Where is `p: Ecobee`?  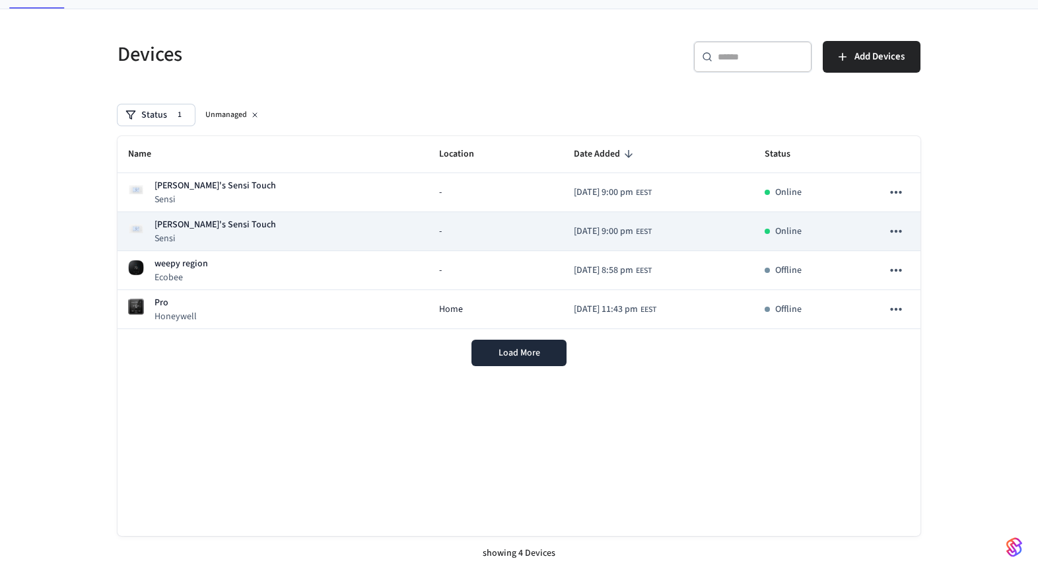 p: Ecobee is located at coordinates (181, 277).